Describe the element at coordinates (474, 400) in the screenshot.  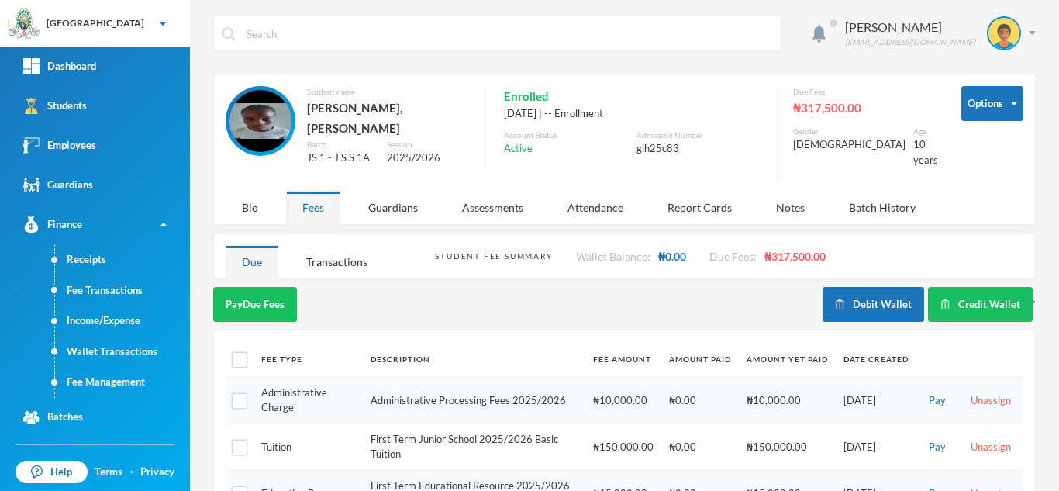
I see `td: Administrative Processing Fees 2025/2026` at that location.